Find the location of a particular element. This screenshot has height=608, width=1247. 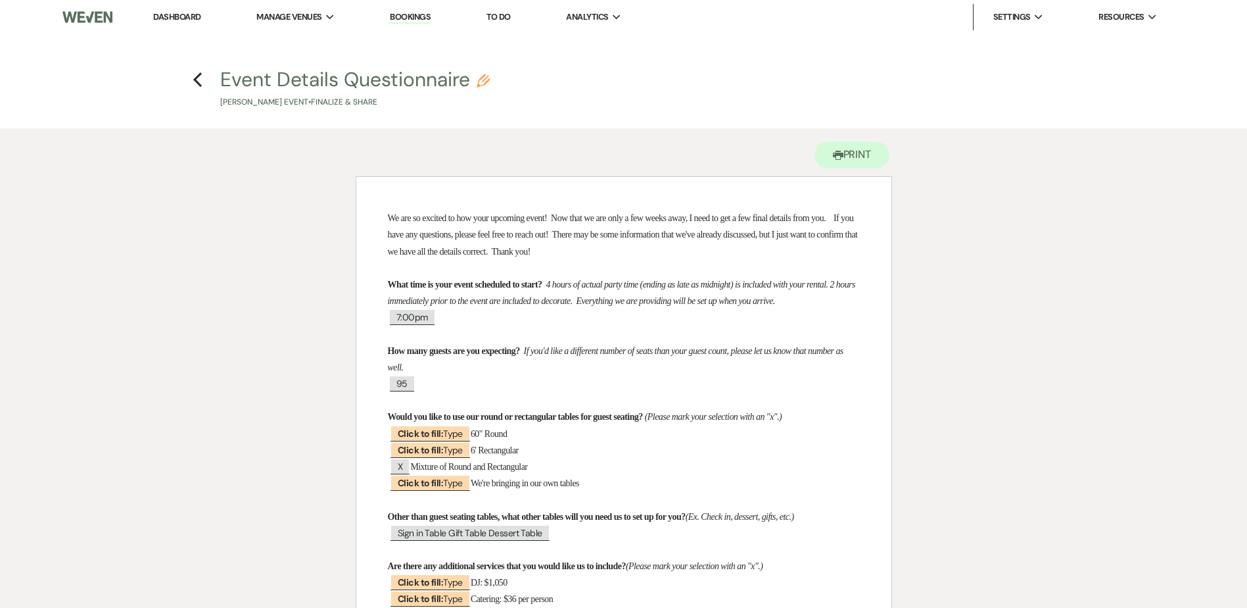

strong: Other than guest seating tables, what other tables will you need us to set up for you? is located at coordinates (537, 516).